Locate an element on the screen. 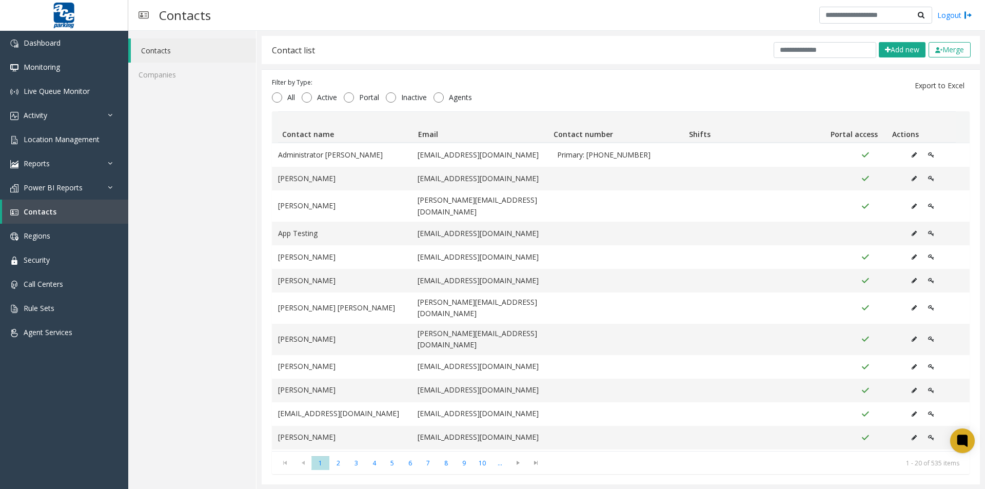 The image size is (985, 489). span: Primary: 206-571-6889 is located at coordinates (621, 155).